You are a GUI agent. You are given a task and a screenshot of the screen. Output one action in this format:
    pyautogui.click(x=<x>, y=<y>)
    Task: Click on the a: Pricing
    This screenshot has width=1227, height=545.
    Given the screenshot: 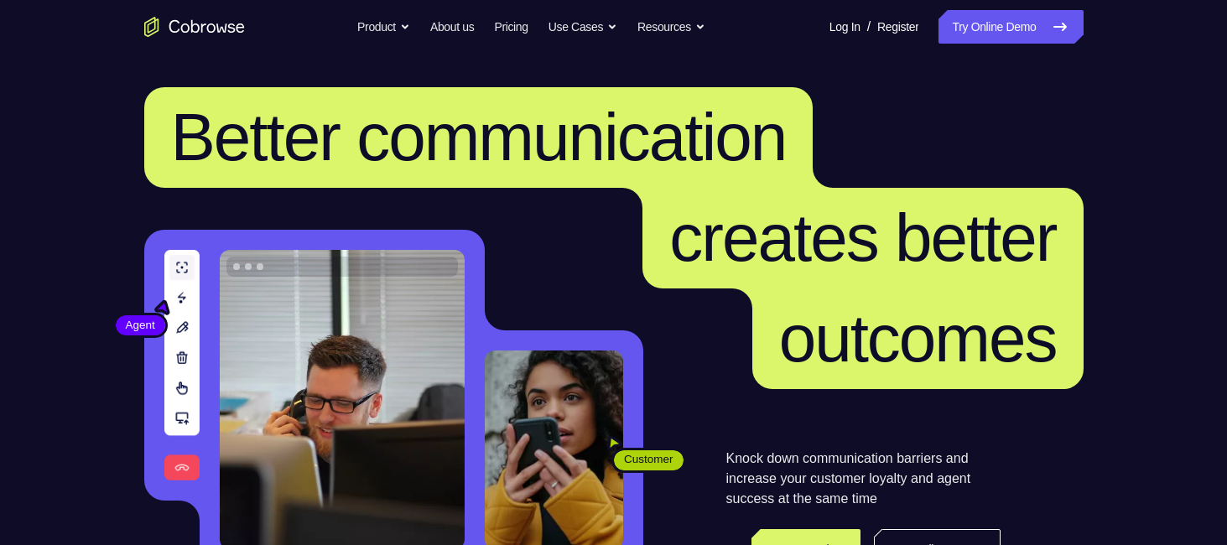 What is the action you would take?
    pyautogui.click(x=511, y=27)
    